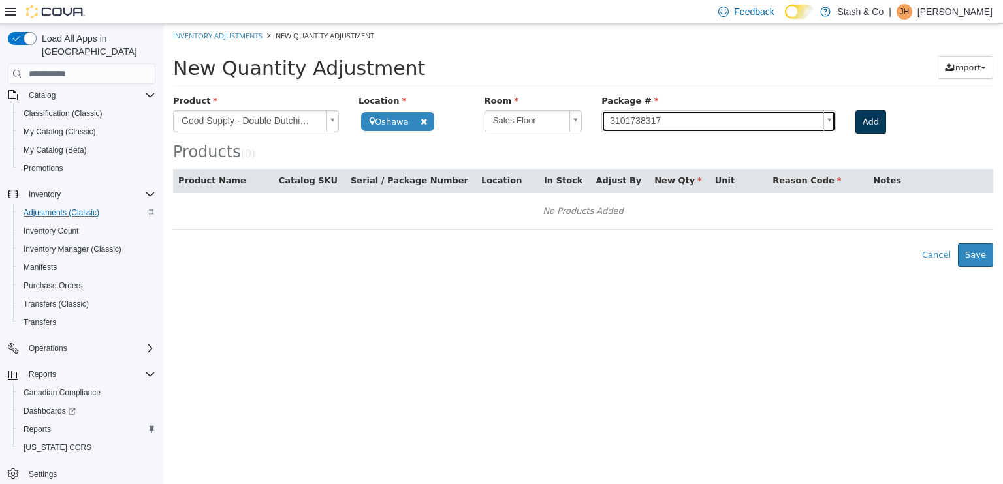 The image size is (1003, 484). What do you see at coordinates (40, 268) in the screenshot?
I see `span: Manifests` at bounding box center [40, 268].